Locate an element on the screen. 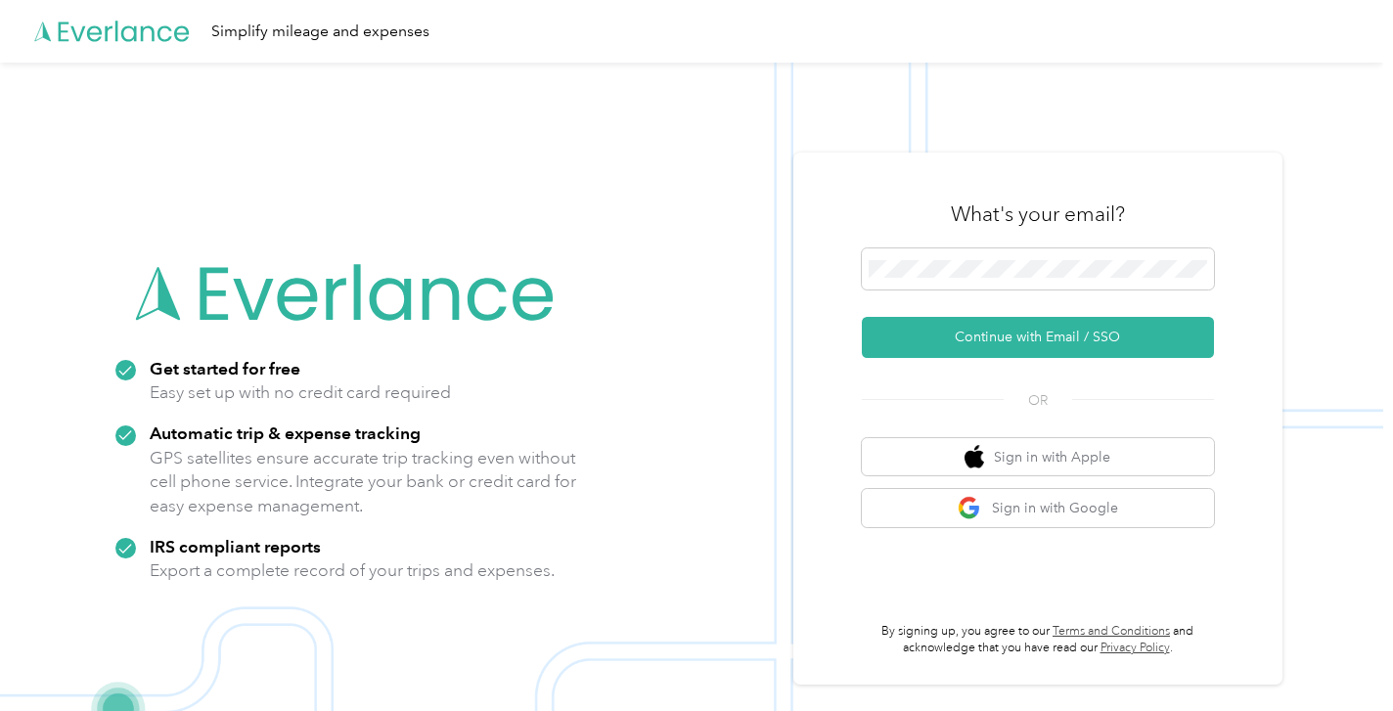 The width and height of the screenshot is (1393, 711). div: Simplify mileage and expenses is located at coordinates (320, 31).